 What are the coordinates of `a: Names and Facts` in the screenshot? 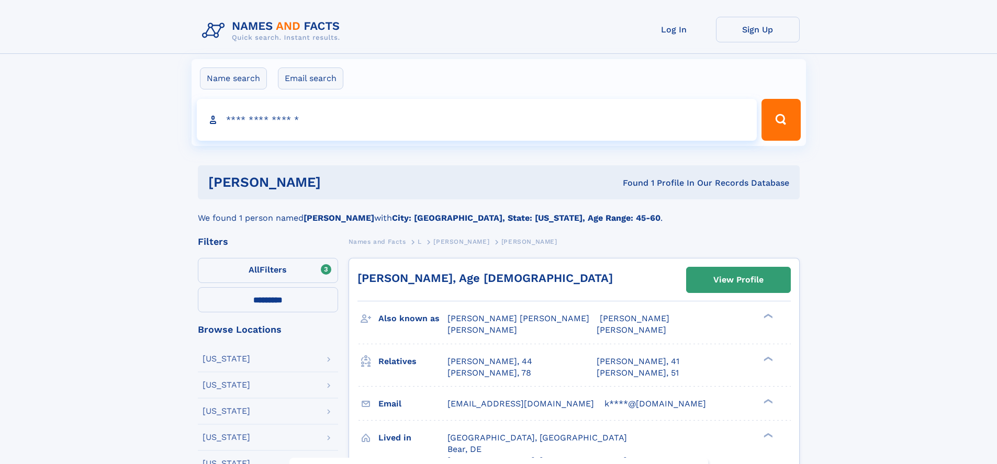 It's located at (377, 241).